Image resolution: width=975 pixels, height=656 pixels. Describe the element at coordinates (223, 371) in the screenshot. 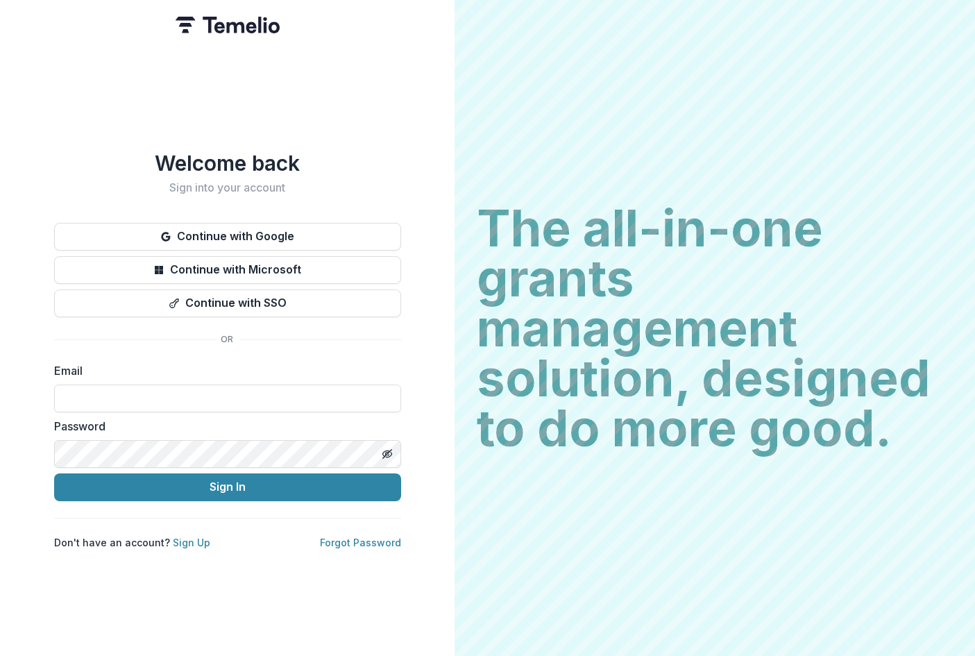

I see `label: Email` at that location.